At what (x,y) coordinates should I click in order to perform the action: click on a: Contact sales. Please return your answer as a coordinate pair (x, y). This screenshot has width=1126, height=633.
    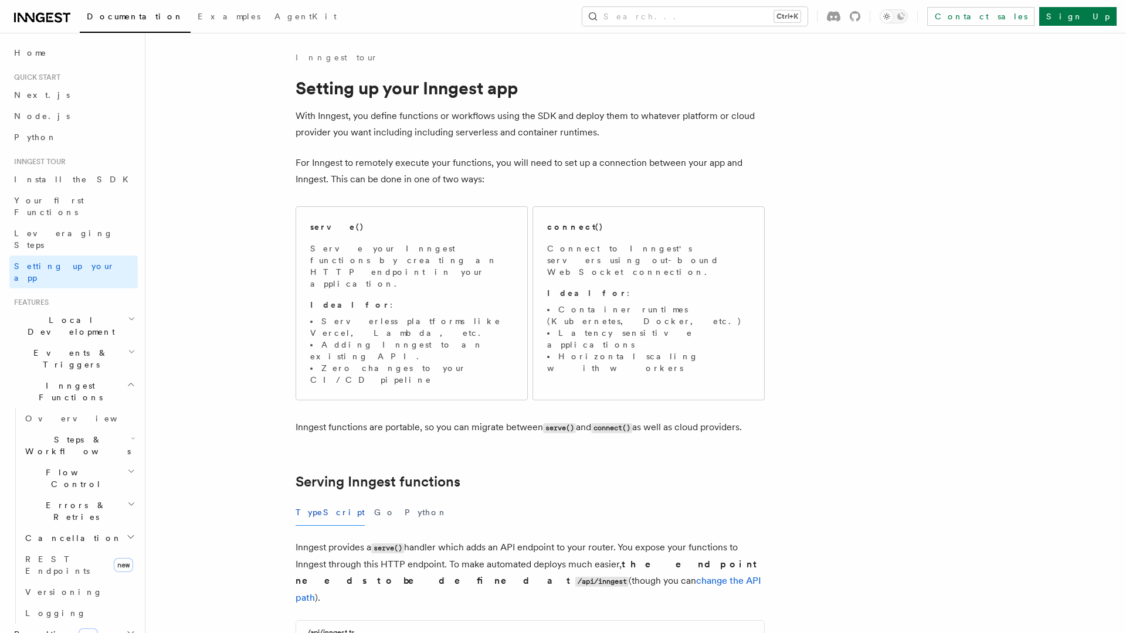
    Looking at the image, I should click on (980, 16).